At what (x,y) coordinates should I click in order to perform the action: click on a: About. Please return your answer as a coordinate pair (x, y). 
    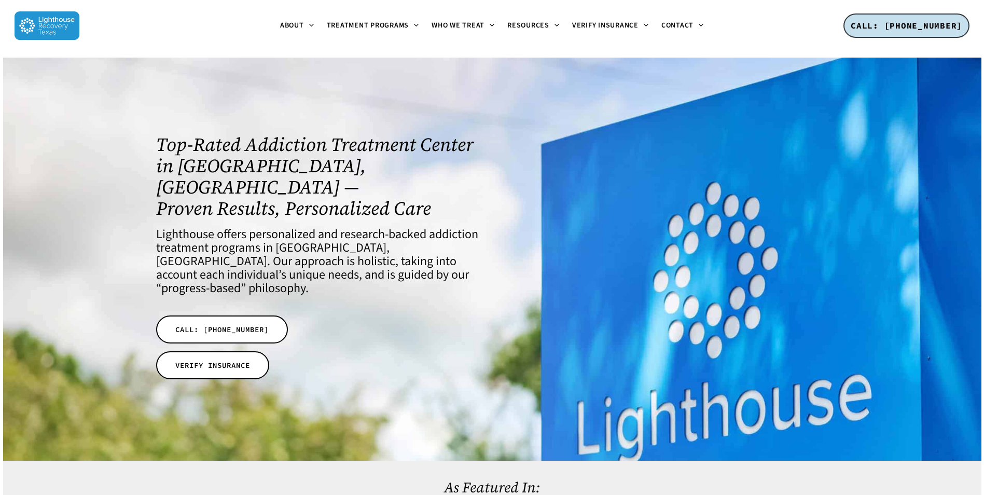
    Looking at the image, I should click on (297, 26).